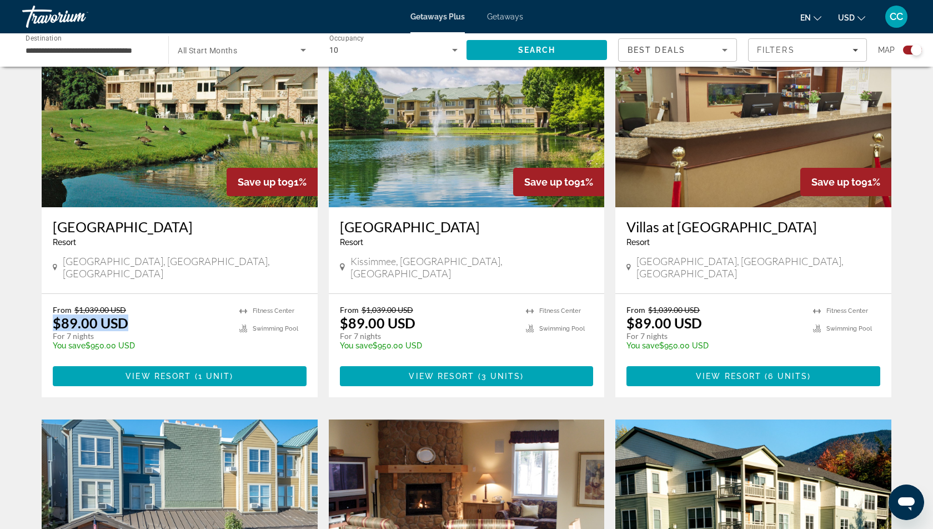 The height and width of the screenshot is (529, 933). Describe the element at coordinates (179, 376) in the screenshot. I see `a: View Resort(1 unit)` at that location.